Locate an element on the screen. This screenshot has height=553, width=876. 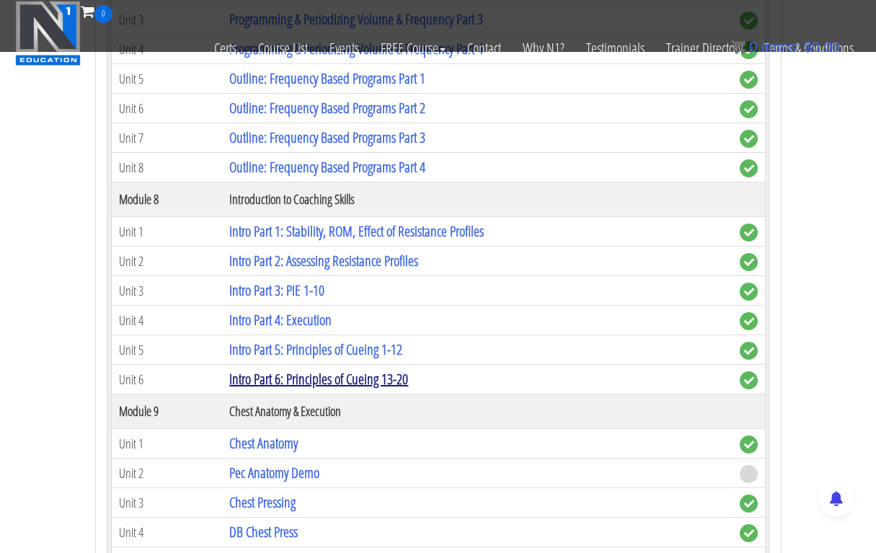
img: icon11.png is located at coordinates (739, 47).